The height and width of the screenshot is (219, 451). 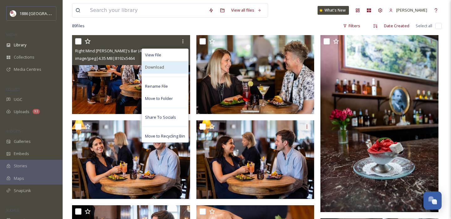 I want to click on div: Date Created, so click(x=397, y=26).